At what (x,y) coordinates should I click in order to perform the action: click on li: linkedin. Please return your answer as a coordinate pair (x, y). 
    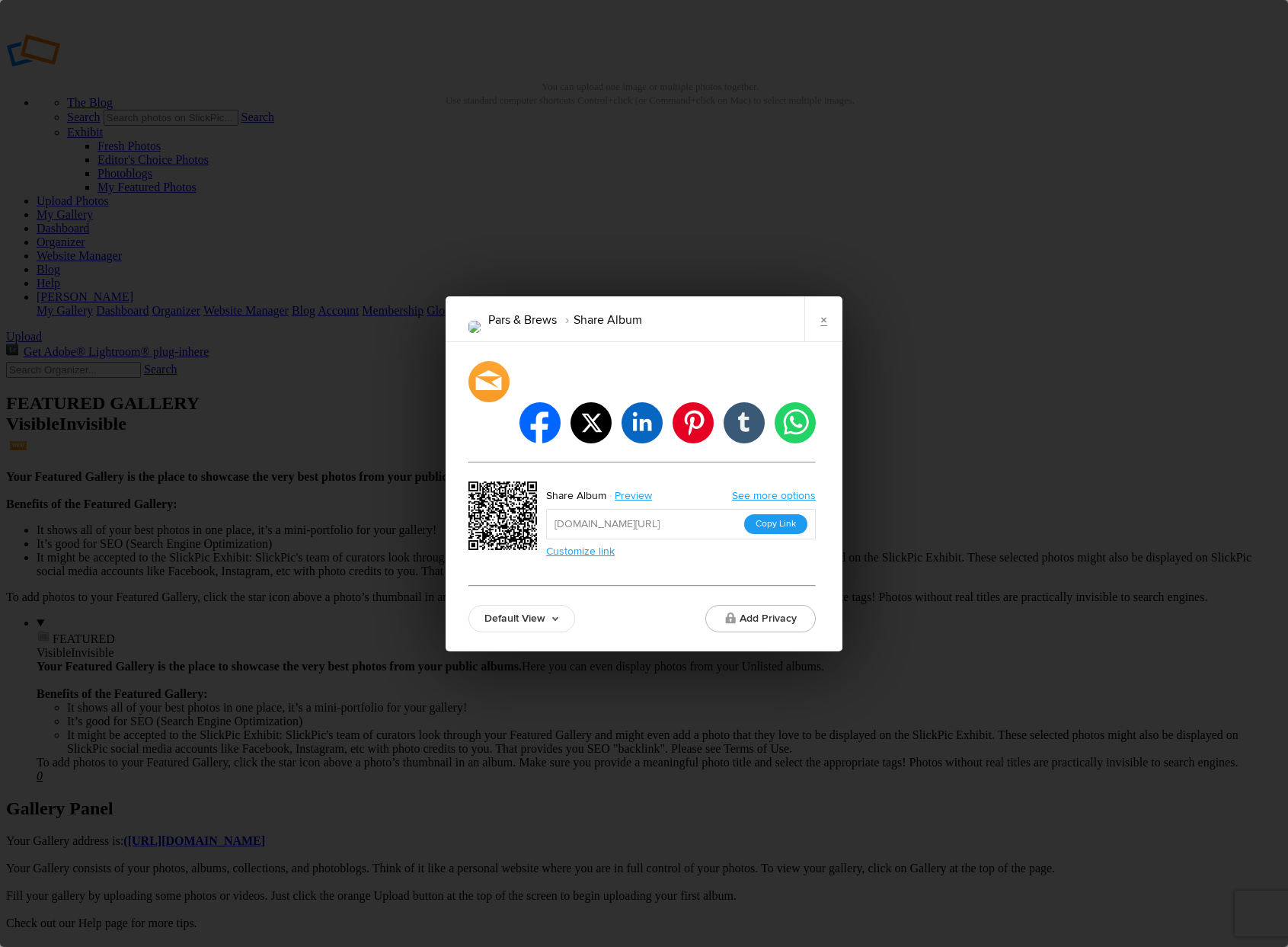
    Looking at the image, I should click on (642, 423).